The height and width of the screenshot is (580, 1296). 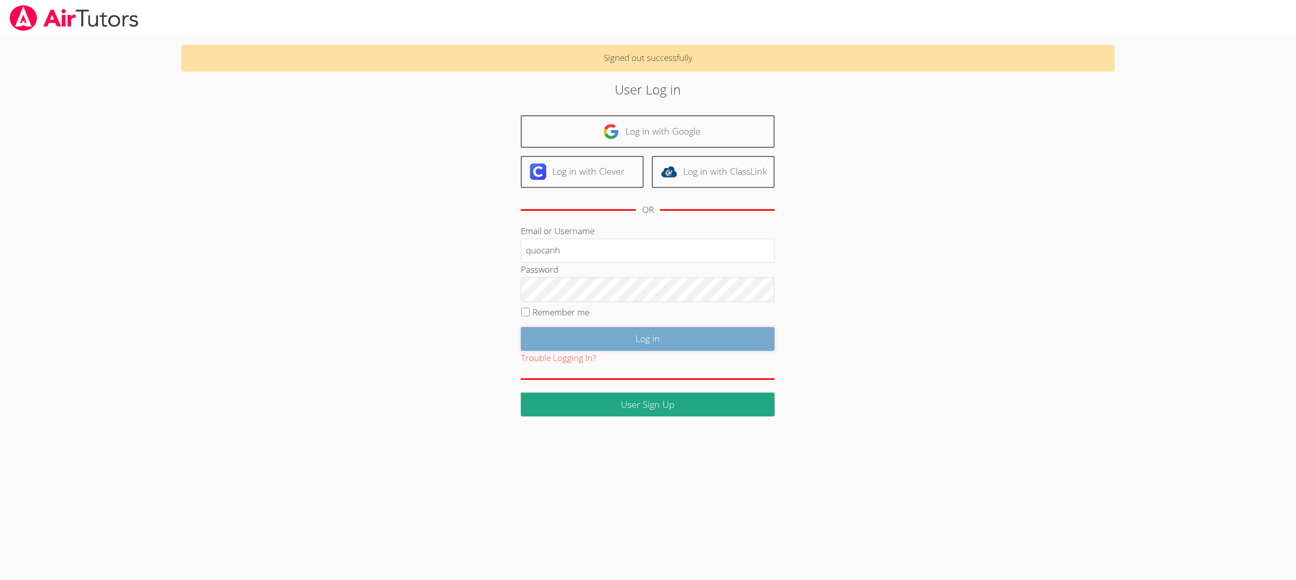 I want to click on img: google-logo-50288ca7cdecda66e5e0955fdab243c47b7ad437acaf1139b6f446037453330a.svg, so click(x=611, y=131).